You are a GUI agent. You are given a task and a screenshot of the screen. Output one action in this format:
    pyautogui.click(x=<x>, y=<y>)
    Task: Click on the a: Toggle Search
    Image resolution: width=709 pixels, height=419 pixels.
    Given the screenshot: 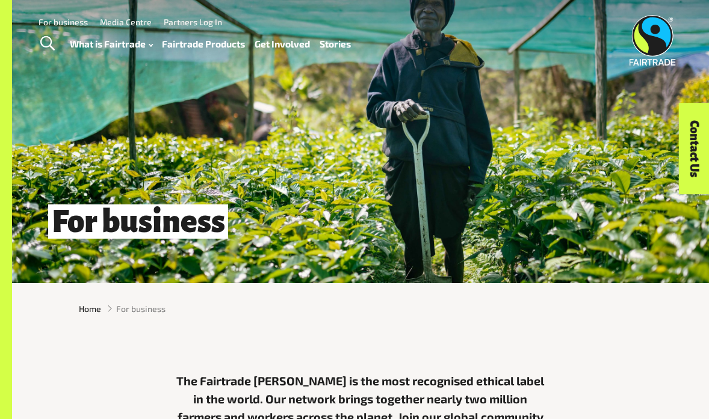 What is the action you would take?
    pyautogui.click(x=47, y=44)
    